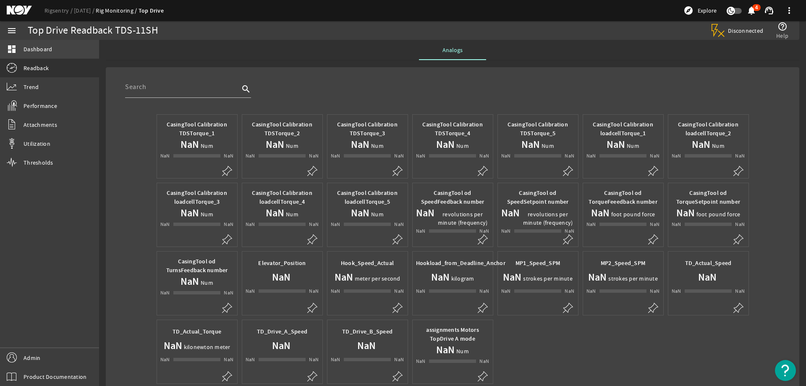  Describe the element at coordinates (377, 278) in the screenshot. I see `span: meter per second` at that location.